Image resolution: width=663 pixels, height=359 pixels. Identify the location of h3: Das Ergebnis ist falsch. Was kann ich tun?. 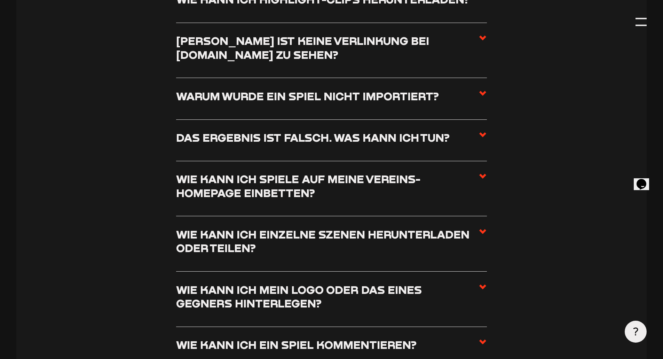
(313, 137).